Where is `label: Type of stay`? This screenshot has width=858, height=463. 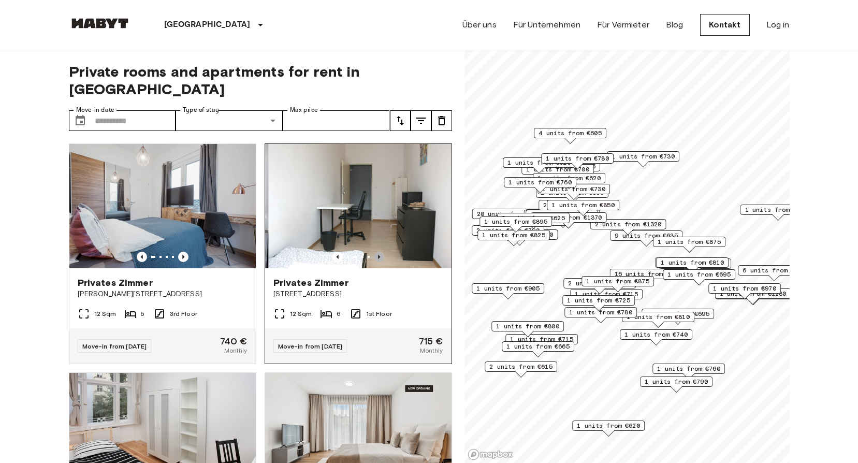
label: Type of stay is located at coordinates (201, 110).